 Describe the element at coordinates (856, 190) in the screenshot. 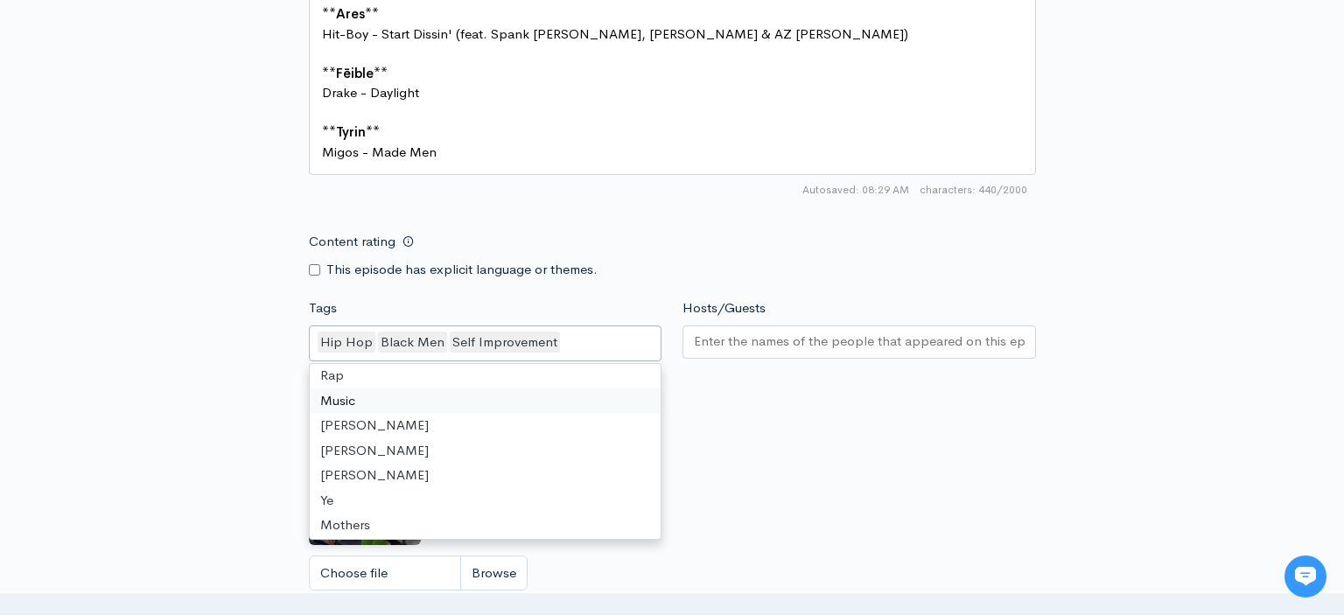

I see `span: Autosaved: 08:29 AM` at that location.